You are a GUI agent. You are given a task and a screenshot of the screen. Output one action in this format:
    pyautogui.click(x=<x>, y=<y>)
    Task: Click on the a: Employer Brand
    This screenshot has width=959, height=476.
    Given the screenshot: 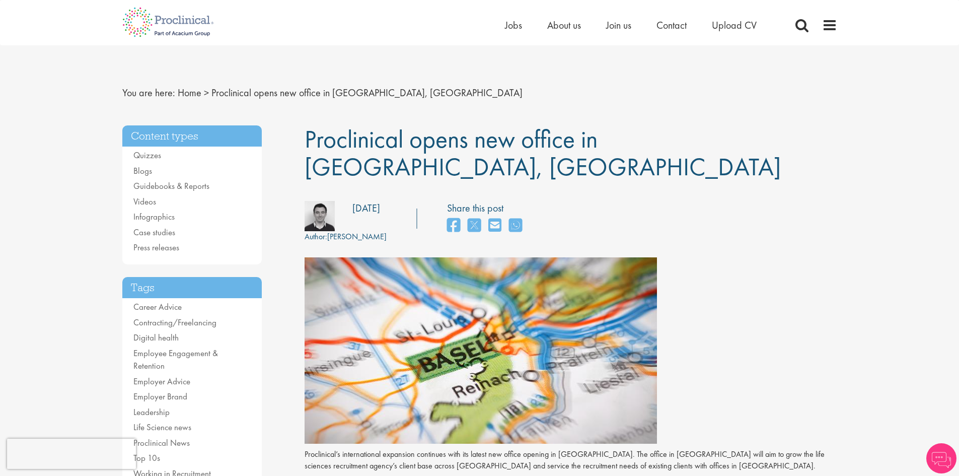 What is the action you would take?
    pyautogui.click(x=160, y=396)
    